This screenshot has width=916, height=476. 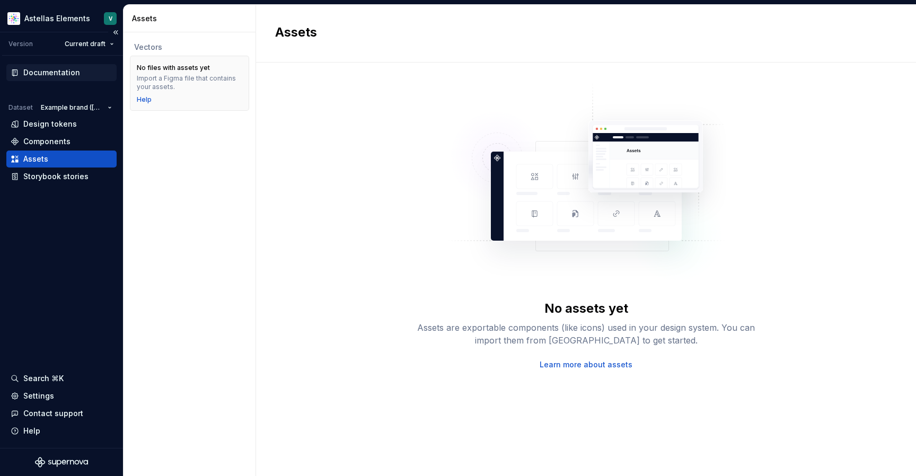 I want to click on div: Vectors, so click(x=189, y=47).